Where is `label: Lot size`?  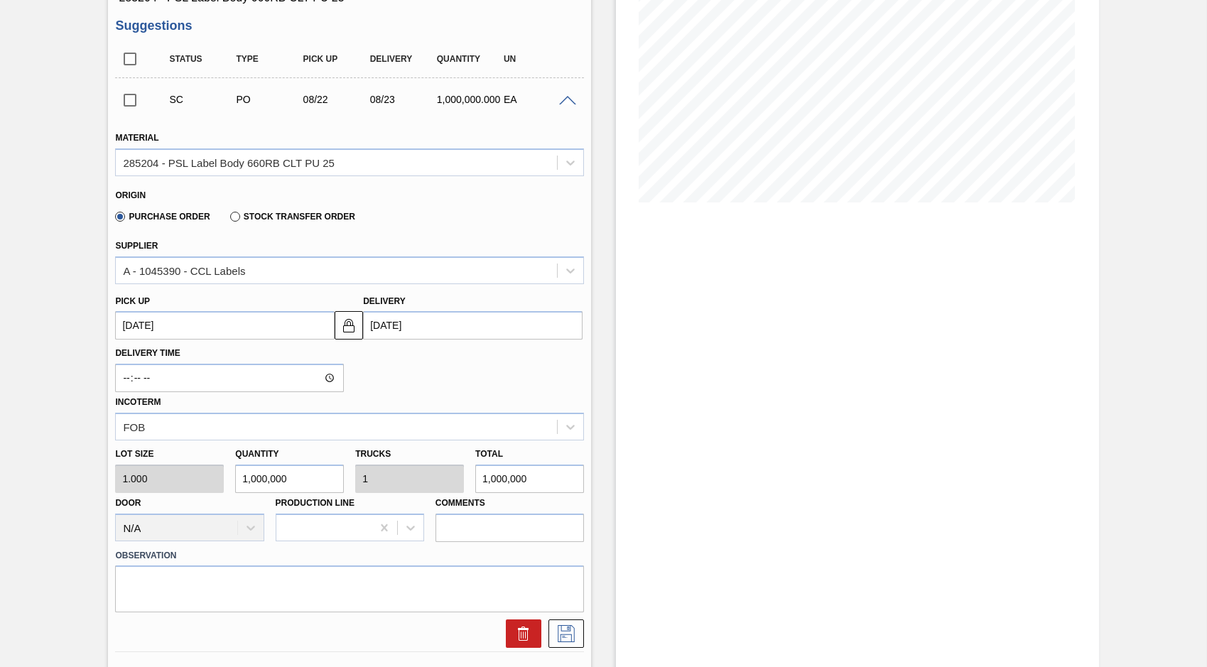
label: Lot size is located at coordinates (169, 454).